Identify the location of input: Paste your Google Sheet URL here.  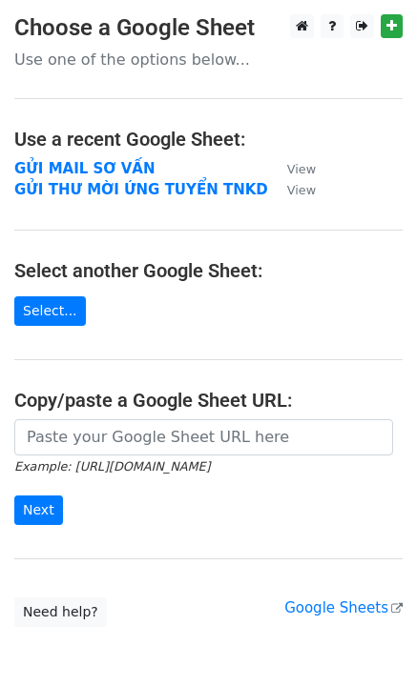
(203, 438).